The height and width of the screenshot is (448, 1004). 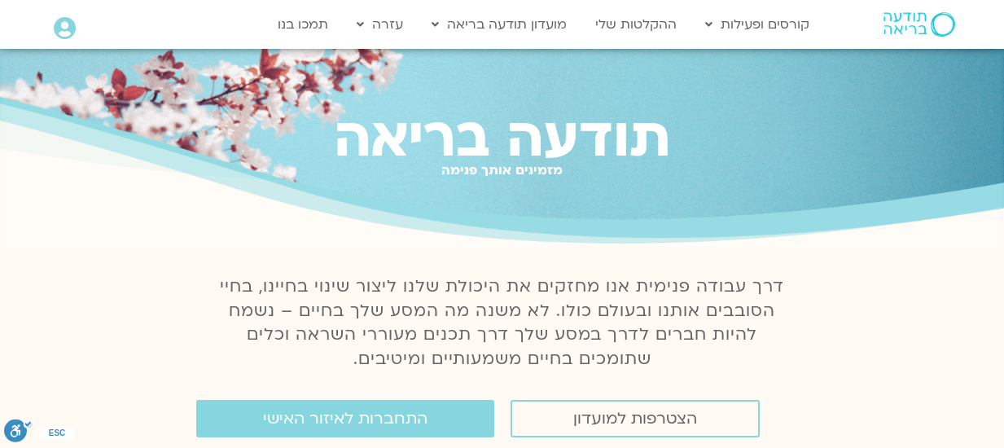 What do you see at coordinates (345, 418) in the screenshot?
I see `a: התחברות לאיזור האישי` at bounding box center [345, 418].